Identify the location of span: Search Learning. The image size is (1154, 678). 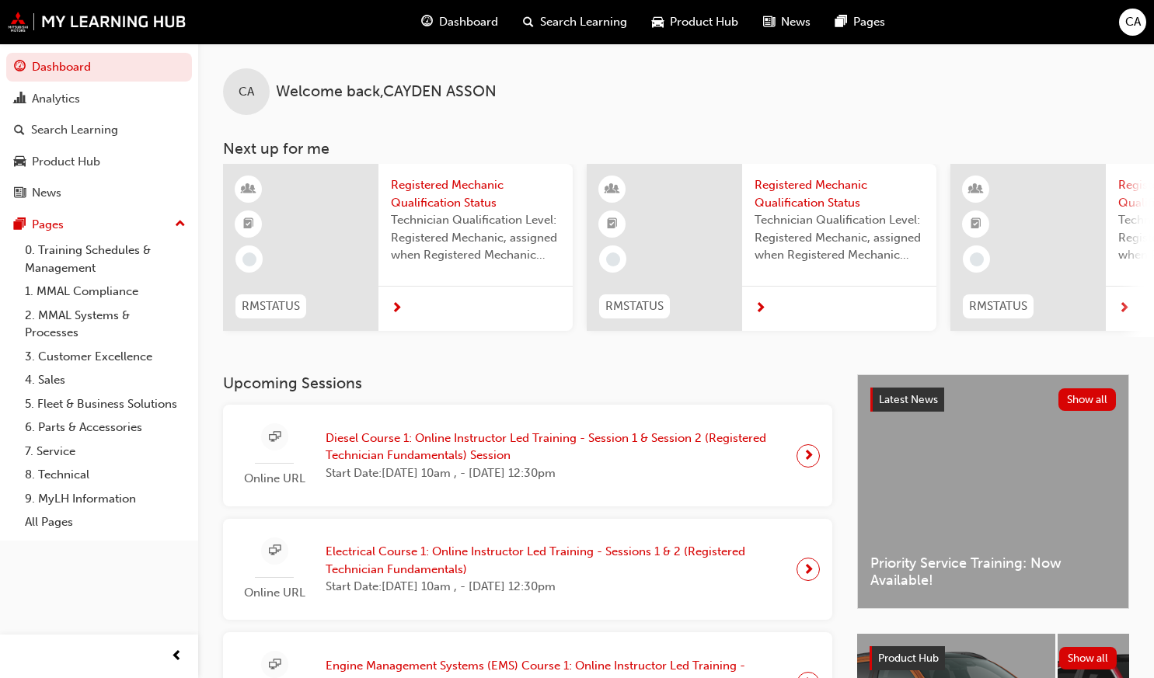
(584, 22).